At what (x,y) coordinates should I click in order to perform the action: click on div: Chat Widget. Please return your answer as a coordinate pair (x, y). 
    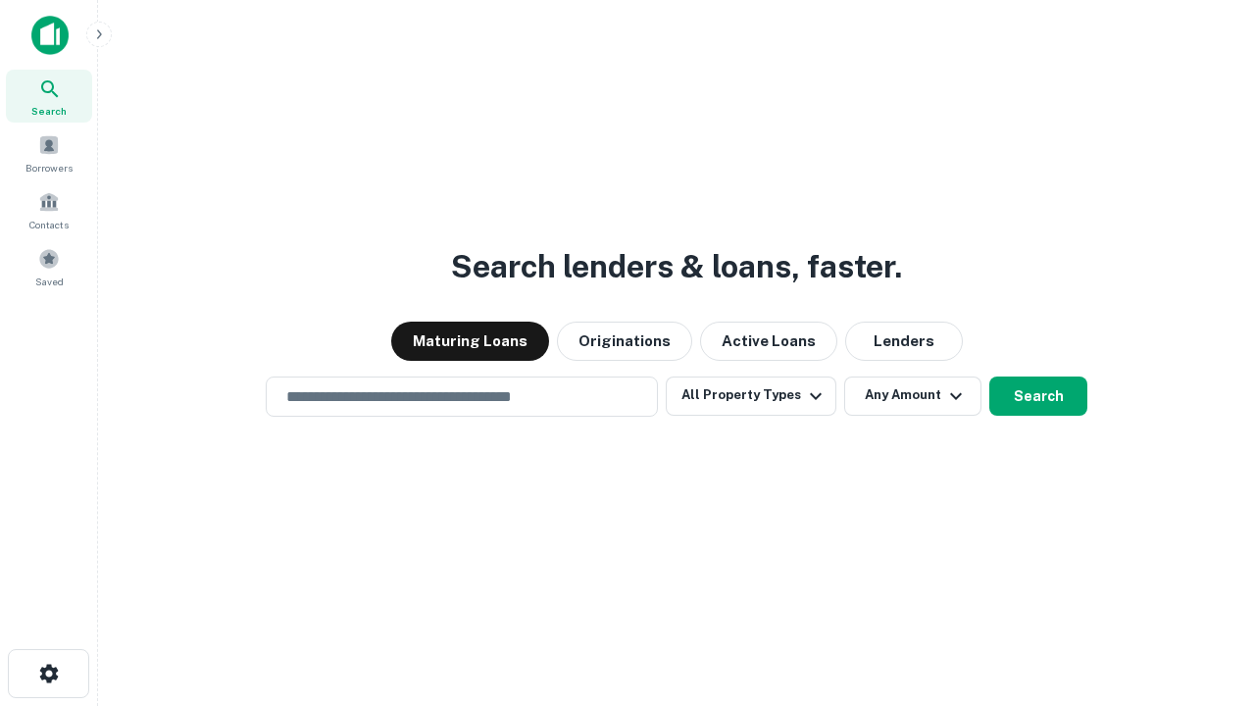
    Looking at the image, I should click on (1206, 596).